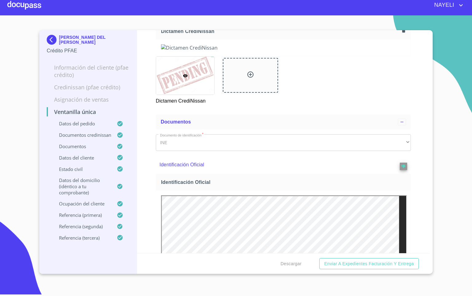  I want to click on p: Datos del cliente, so click(82, 157).